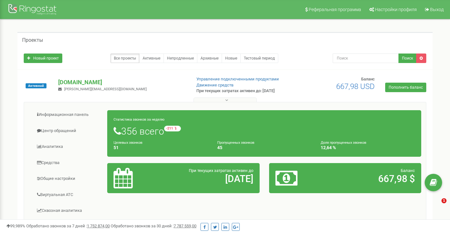 The height and width of the screenshot is (234, 450). Describe the element at coordinates (98, 225) in the screenshot. I see `u: 1 752 874,00` at that location.